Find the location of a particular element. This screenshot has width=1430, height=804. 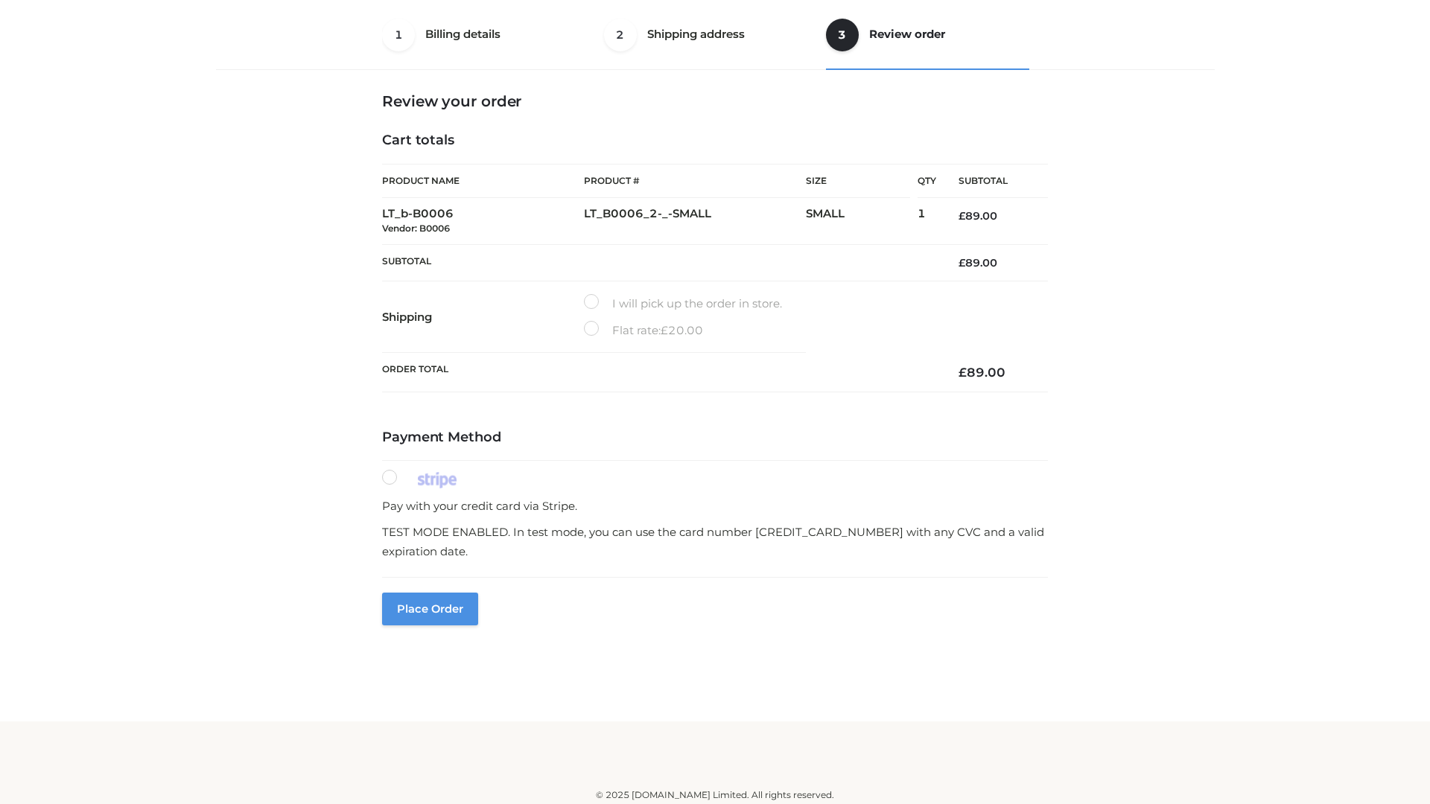

p: Pay with your credit card via Stripe. is located at coordinates (715, 506).